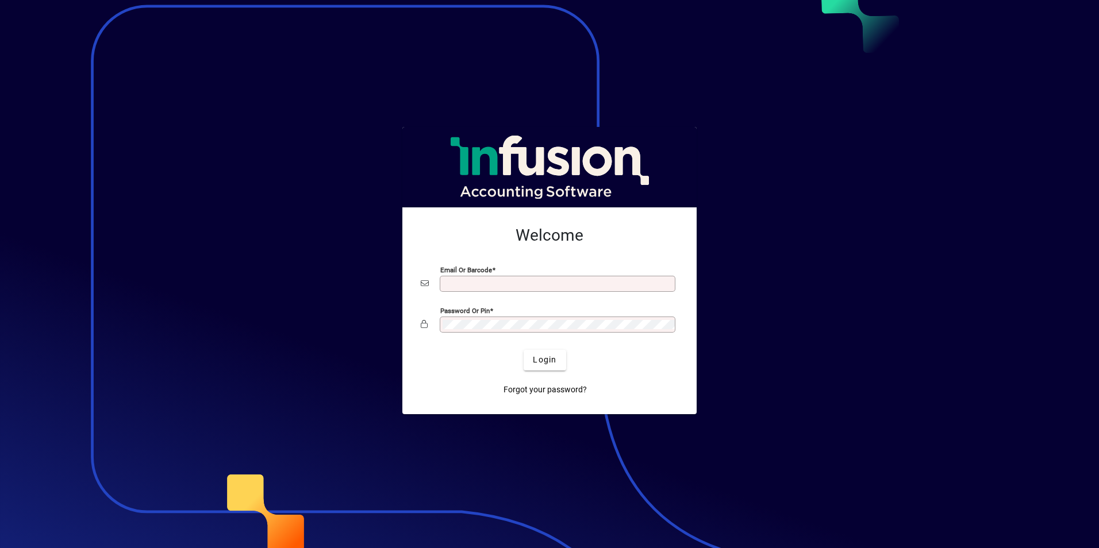 This screenshot has height=548, width=1099. Describe the element at coordinates (544, 360) in the screenshot. I see `button: Login` at that location.